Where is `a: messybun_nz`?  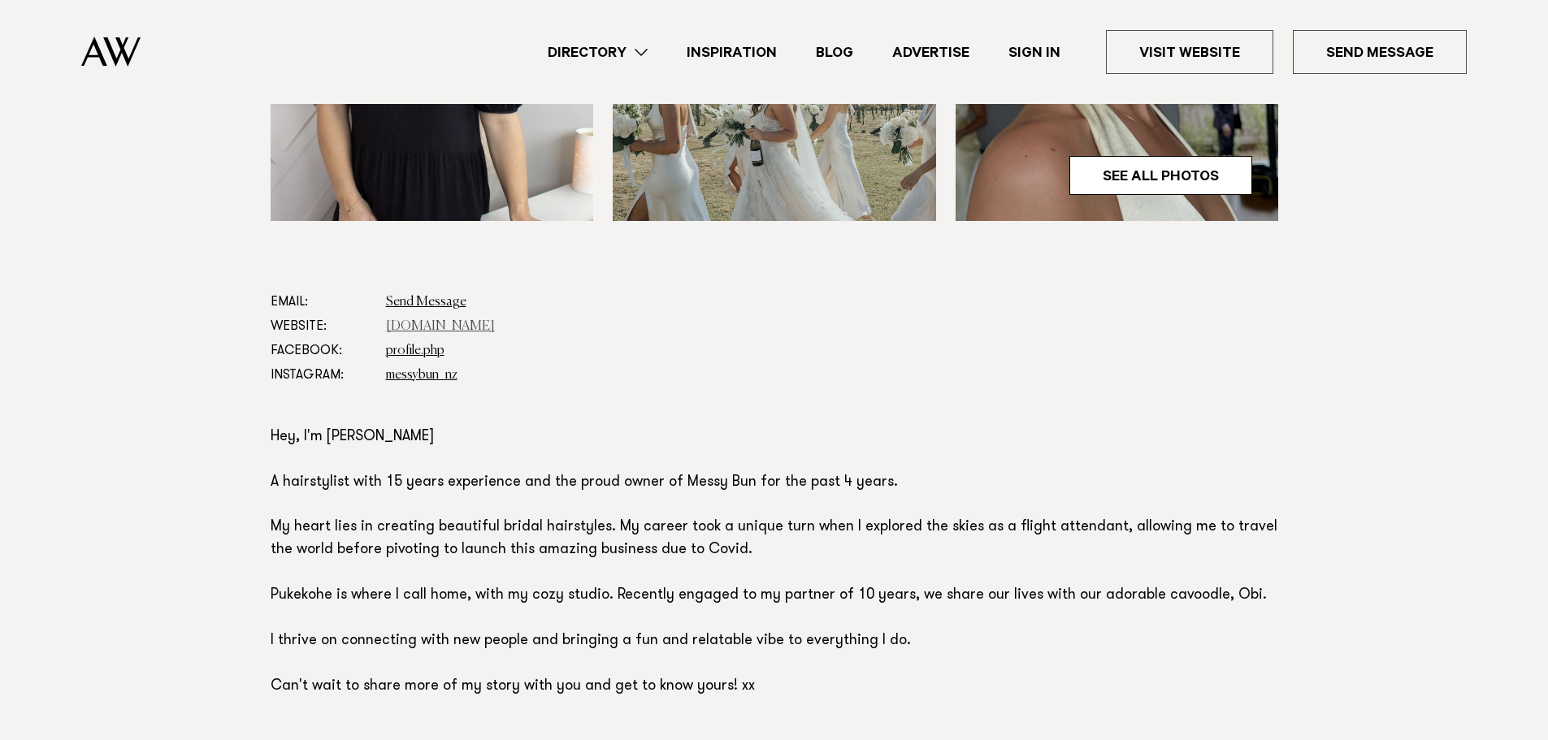
a: messybun_nz is located at coordinates (422, 375).